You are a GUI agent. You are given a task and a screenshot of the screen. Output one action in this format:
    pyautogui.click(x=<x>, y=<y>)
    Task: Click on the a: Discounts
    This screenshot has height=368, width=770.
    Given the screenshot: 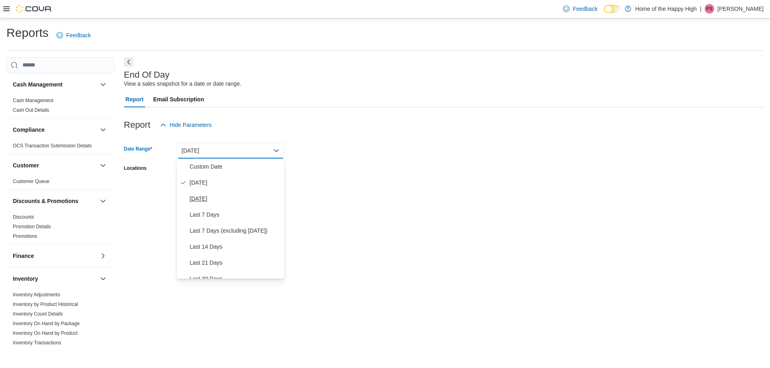 What is the action you would take?
    pyautogui.click(x=23, y=217)
    